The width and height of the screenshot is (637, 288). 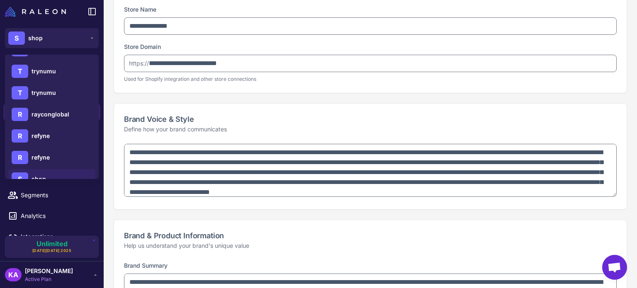 What do you see at coordinates (57, 216) in the screenshot?
I see `span: Analytics` at bounding box center [57, 216].